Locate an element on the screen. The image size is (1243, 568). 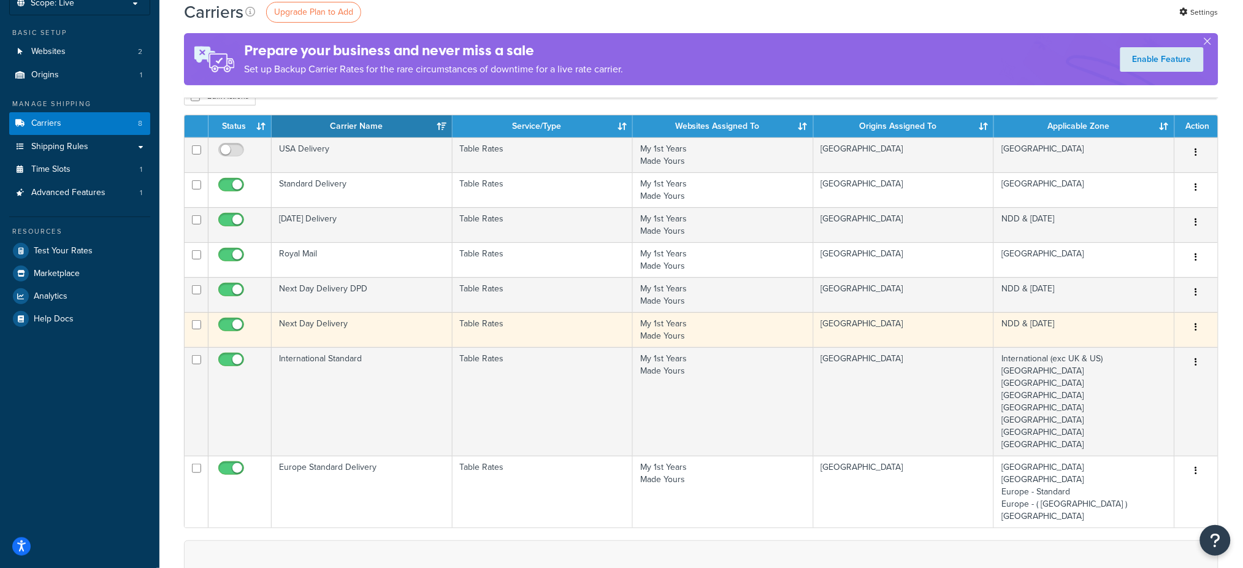
a: Marketplace is located at coordinates (80, 274).